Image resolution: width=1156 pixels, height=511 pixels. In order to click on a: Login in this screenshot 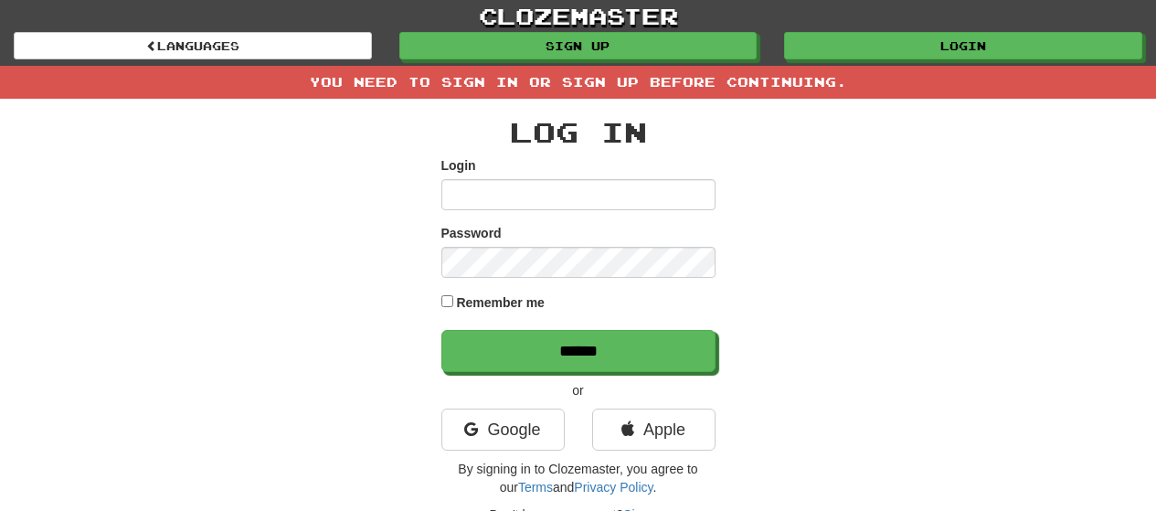, I will do `click(963, 46)`.